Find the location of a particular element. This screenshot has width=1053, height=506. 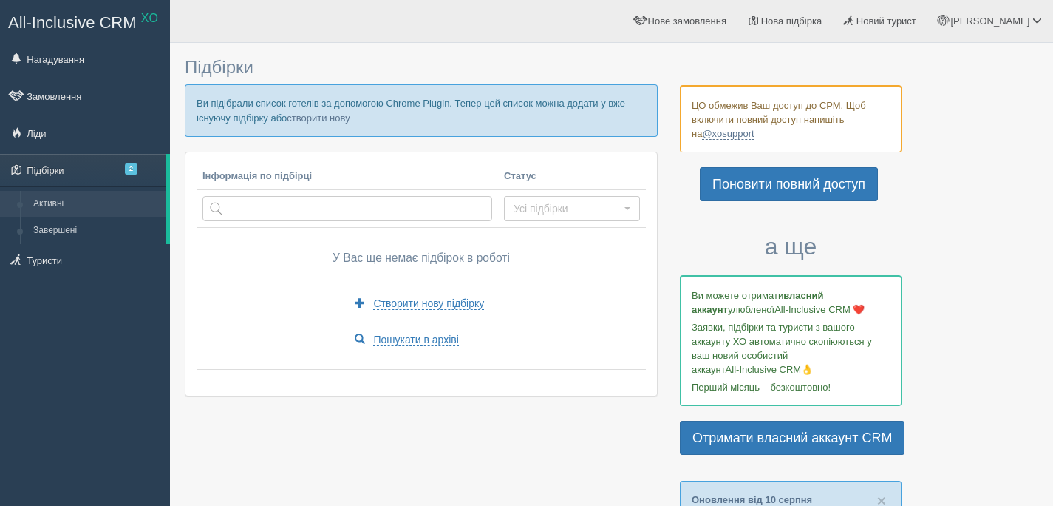

span: Усі підбірки is located at coordinates (567, 208).